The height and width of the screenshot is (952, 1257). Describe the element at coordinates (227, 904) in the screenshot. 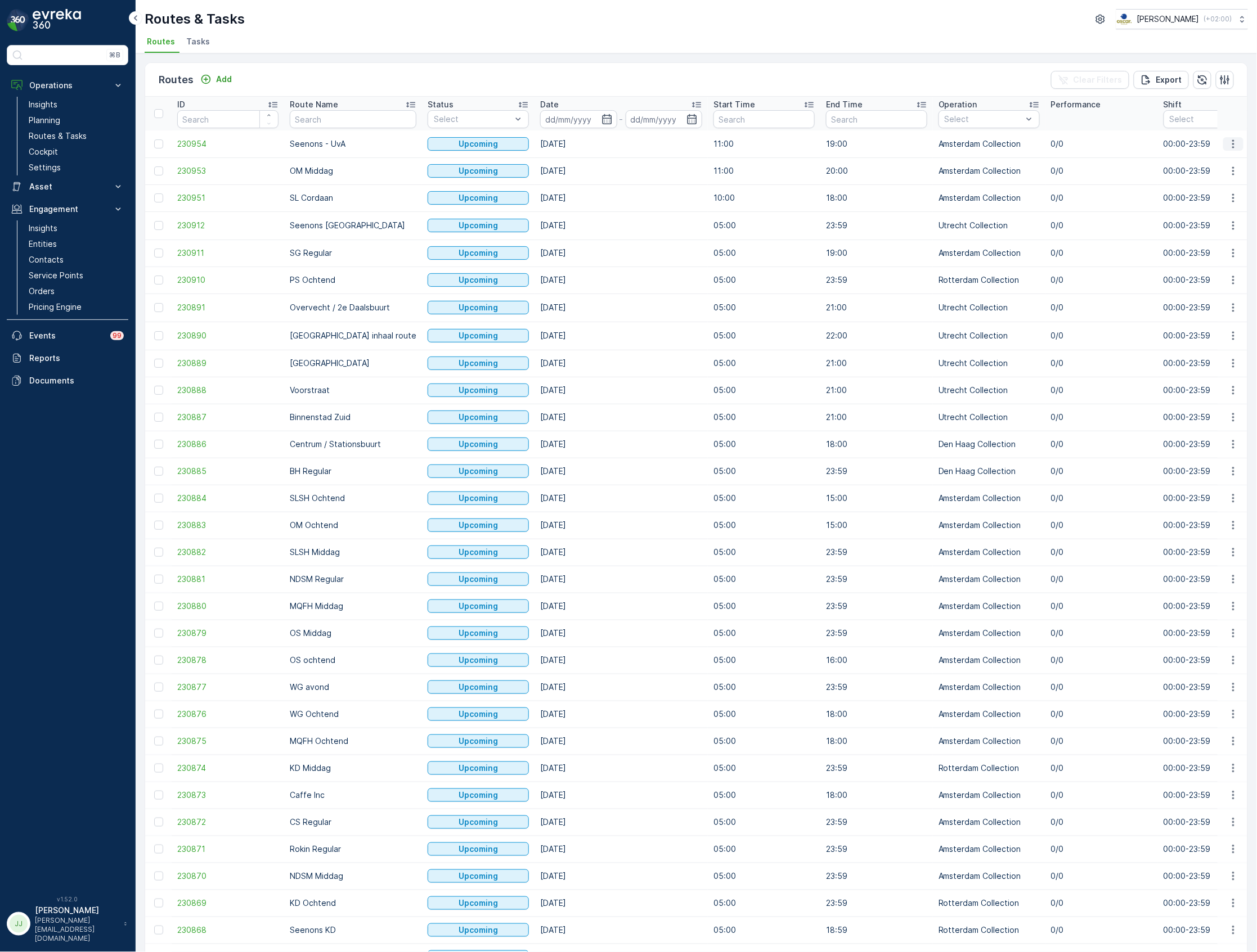

I see `a: 230869` at that location.